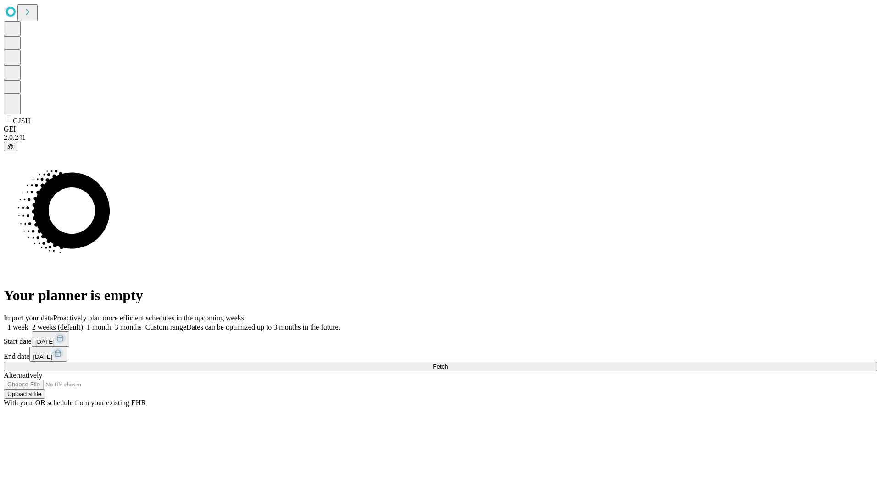 Image resolution: width=881 pixels, height=495 pixels. Describe the element at coordinates (22, 121) in the screenshot. I see `span: GJSH` at that location.